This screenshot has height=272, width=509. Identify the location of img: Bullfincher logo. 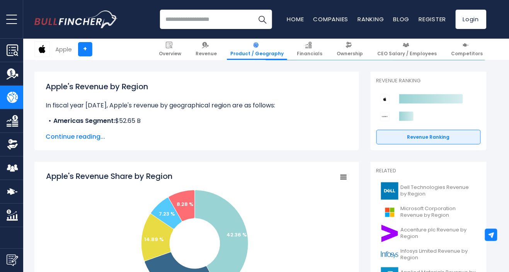
(76, 19).